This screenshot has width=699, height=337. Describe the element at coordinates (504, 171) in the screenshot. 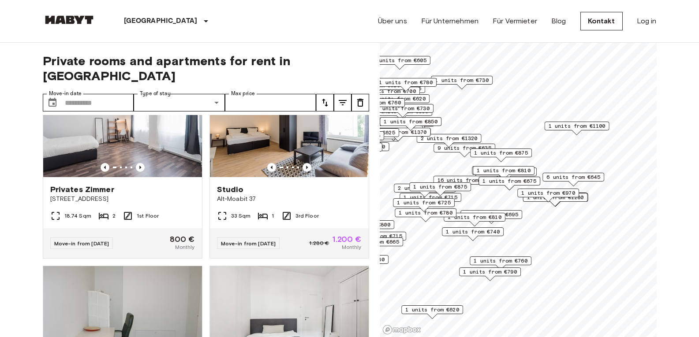

I see `span: 1 units from €810` at that location.